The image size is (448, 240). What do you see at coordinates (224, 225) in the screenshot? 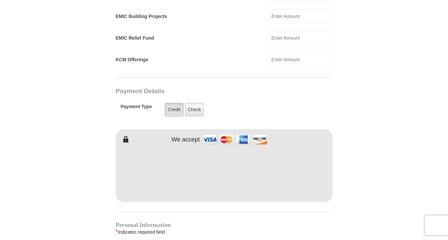
I see `h4: Personal Information` at bounding box center [224, 225].